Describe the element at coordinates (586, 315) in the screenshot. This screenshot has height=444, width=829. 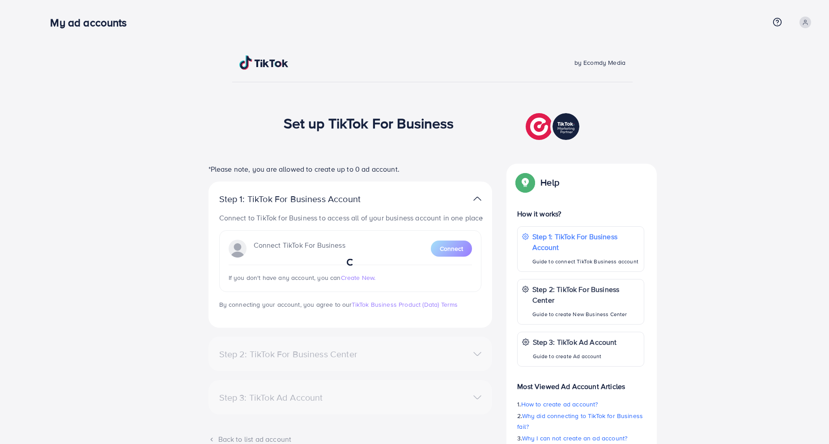
I see `p: Guide to create New Business Center` at that location.